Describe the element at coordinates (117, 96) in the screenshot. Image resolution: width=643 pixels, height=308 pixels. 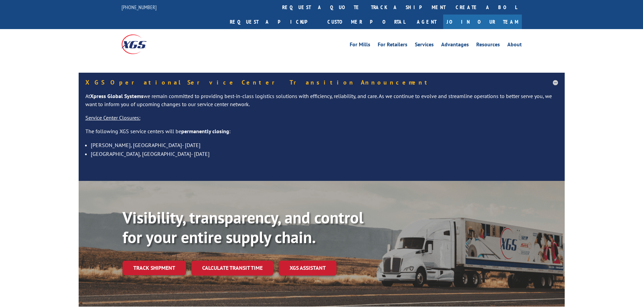
I see `strong: Xpress Global Systems` at that location.